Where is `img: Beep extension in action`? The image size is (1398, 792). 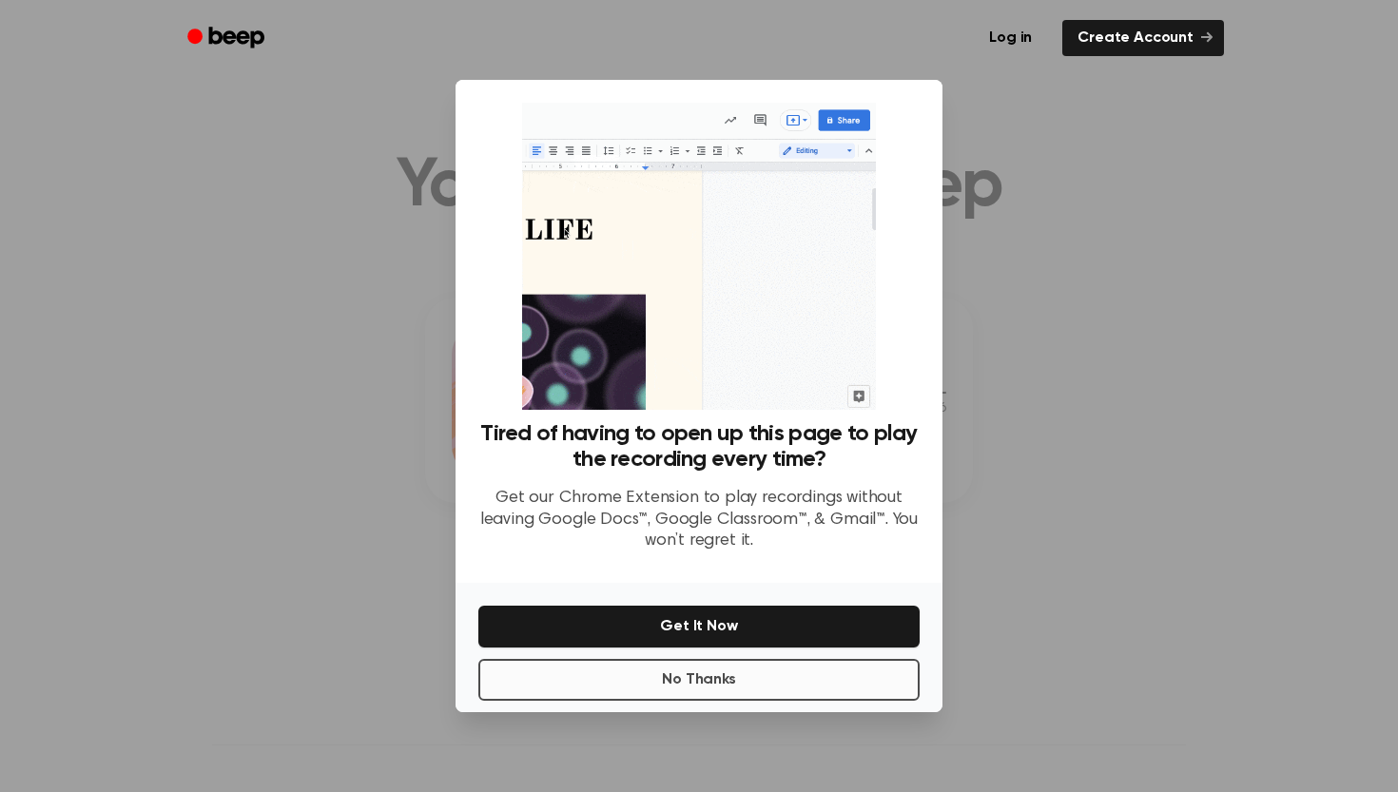
img: Beep extension in action is located at coordinates (698, 256).